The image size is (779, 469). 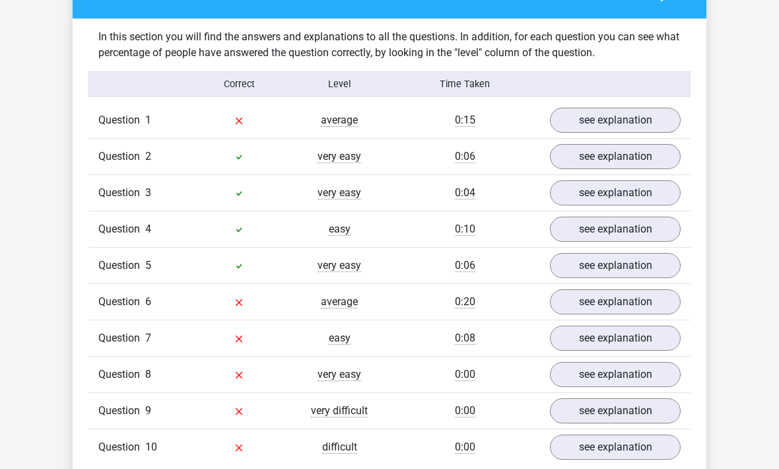 What do you see at coordinates (465, 302) in the screenshot?
I see `span: 0:20` at bounding box center [465, 302].